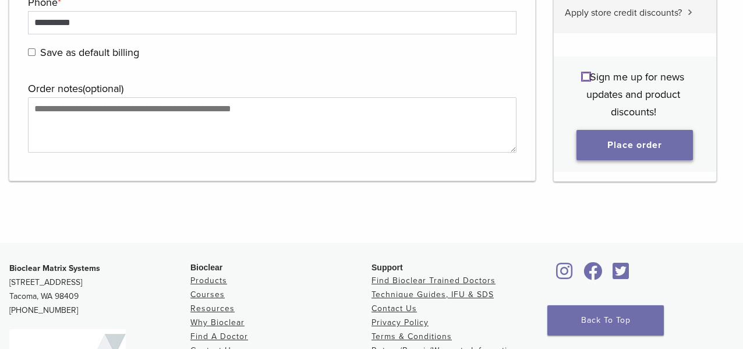  I want to click on input: Sign me up for news updates and product discounts!, so click(586, 76).